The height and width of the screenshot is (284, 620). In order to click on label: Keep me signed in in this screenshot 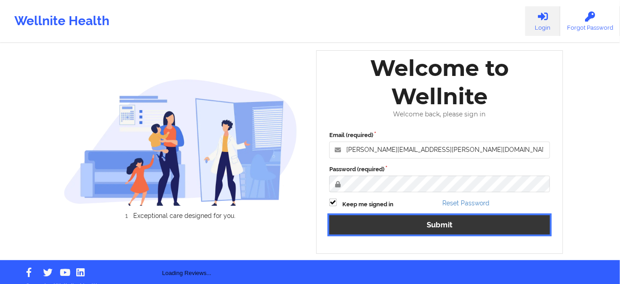, I will do `click(368, 204)`.